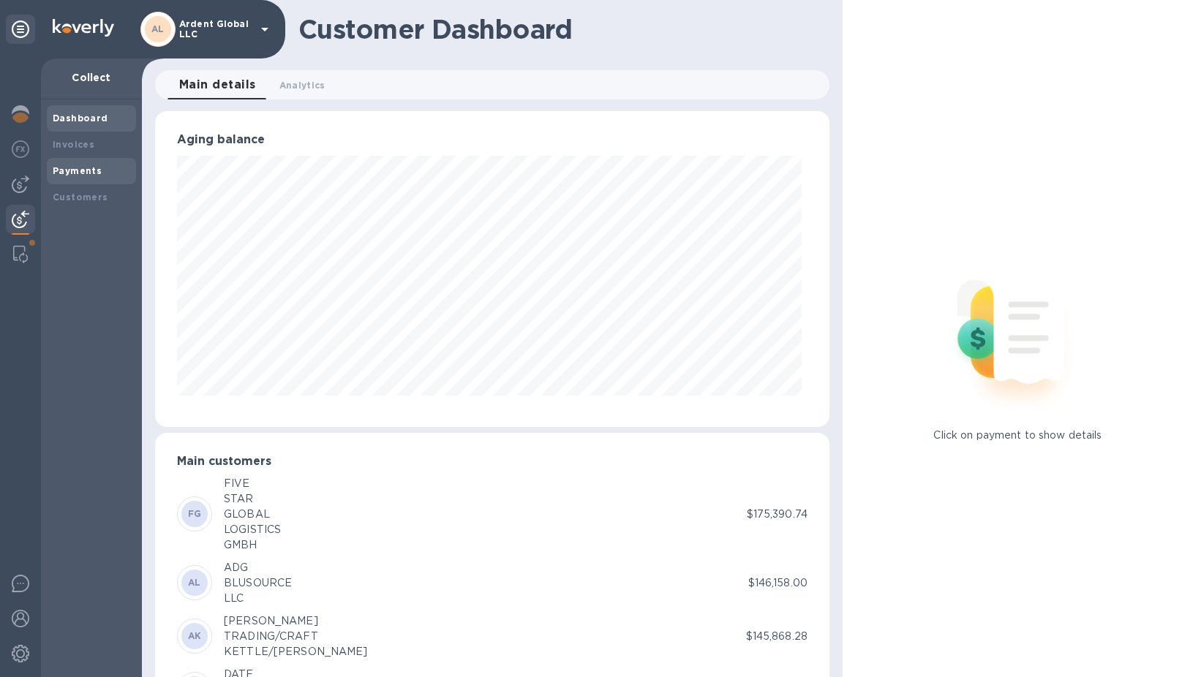 The height and width of the screenshot is (677, 1193). What do you see at coordinates (252, 484) in the screenshot?
I see `div: FIVE` at bounding box center [252, 484].